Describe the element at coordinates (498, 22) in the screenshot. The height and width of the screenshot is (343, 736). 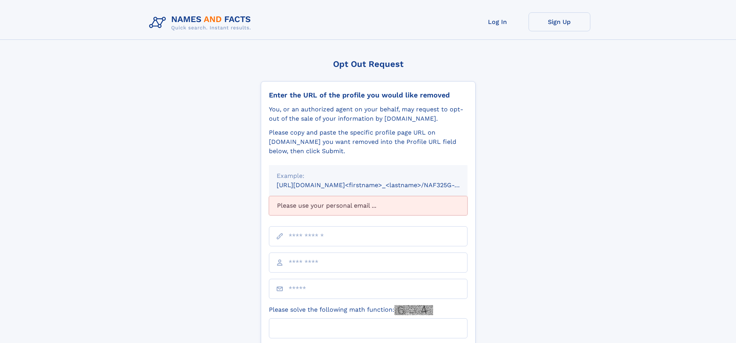
I see `a: Log In` at that location.